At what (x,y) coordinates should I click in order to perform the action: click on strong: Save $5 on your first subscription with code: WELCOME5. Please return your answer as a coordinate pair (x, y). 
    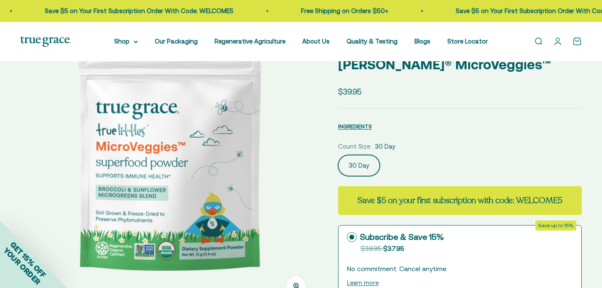
    Looking at the image, I should click on (460, 200).